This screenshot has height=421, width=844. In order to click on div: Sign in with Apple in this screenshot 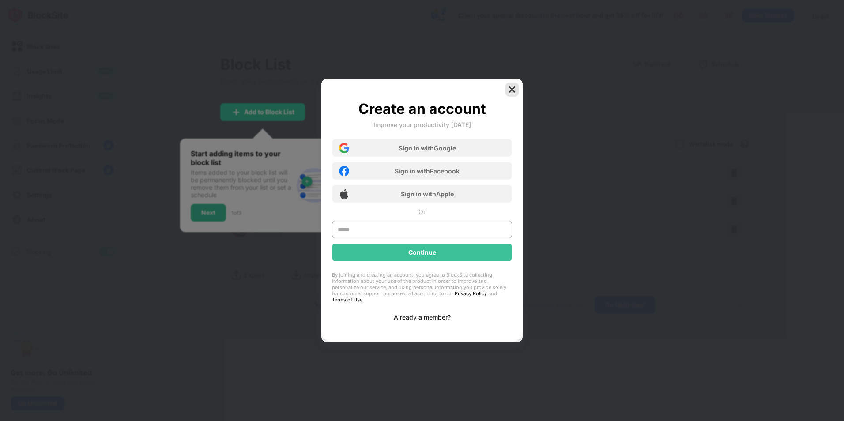, I will do `click(427, 194)`.